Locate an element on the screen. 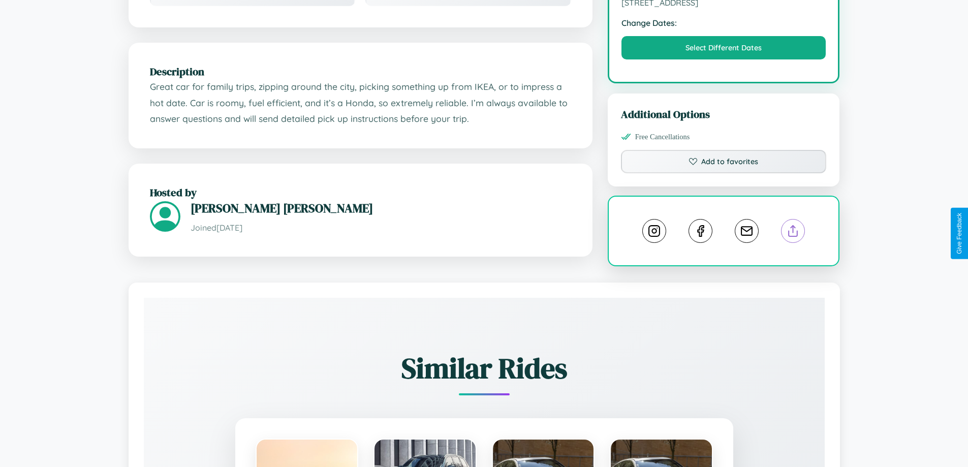 The height and width of the screenshot is (467, 968). h3: Additional Options is located at coordinates (723, 114).